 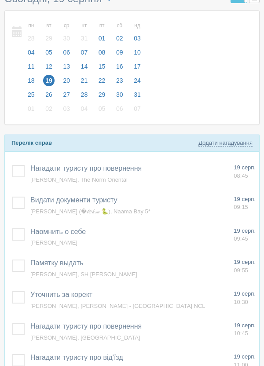 I want to click on span: 09, so click(x=120, y=52).